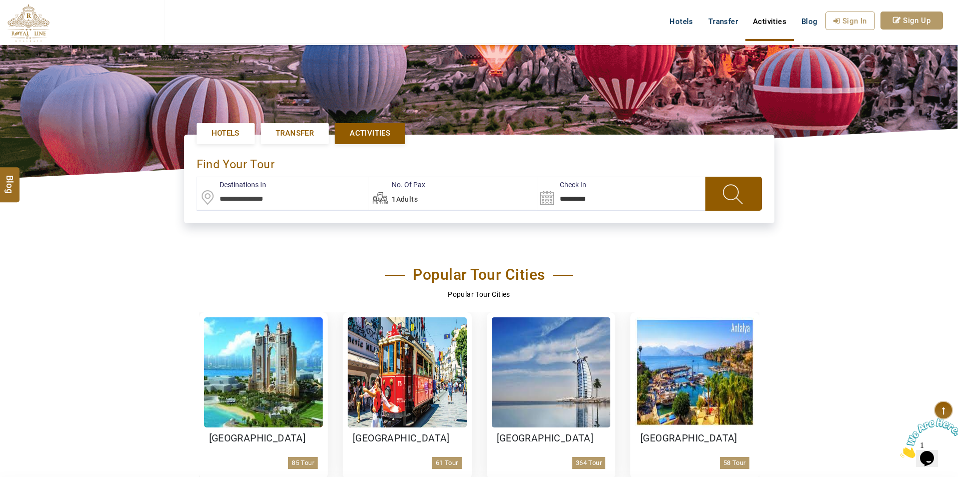 The width and height of the screenshot is (958, 477). I want to click on div: CloseChat attention grabber, so click(31, 24).